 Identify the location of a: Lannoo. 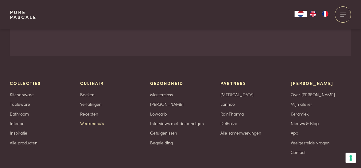
(227, 104).